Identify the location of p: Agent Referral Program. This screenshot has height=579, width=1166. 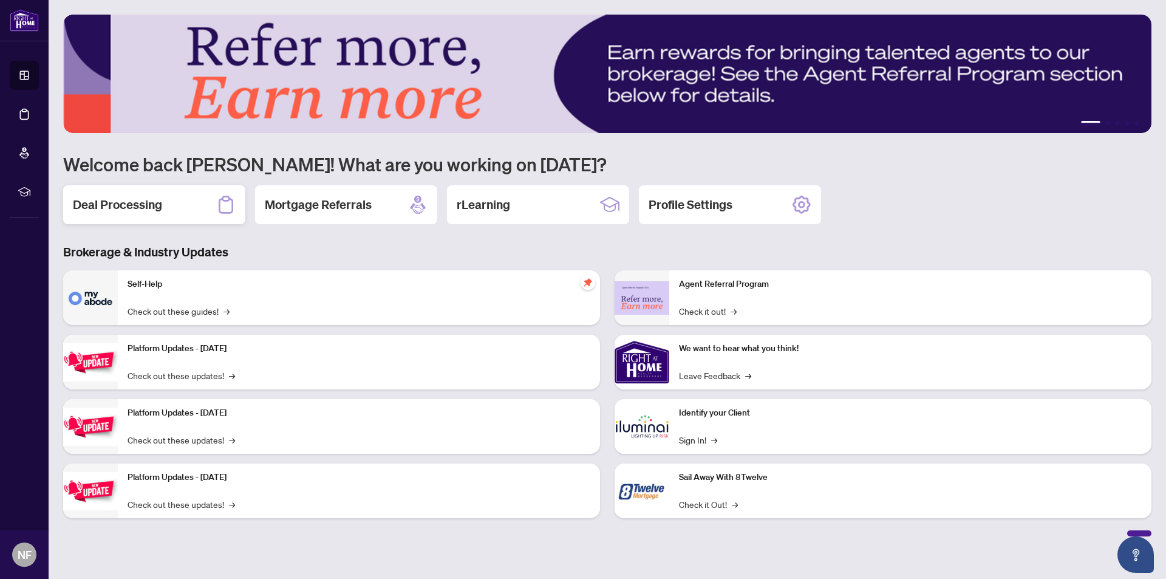
(910, 284).